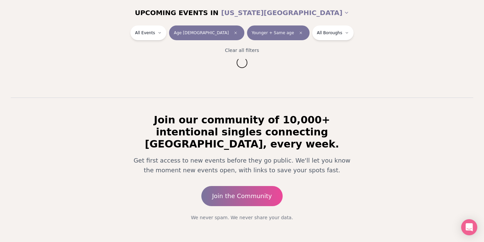 This screenshot has width=484, height=242. I want to click on span: Clear age, so click(235, 33).